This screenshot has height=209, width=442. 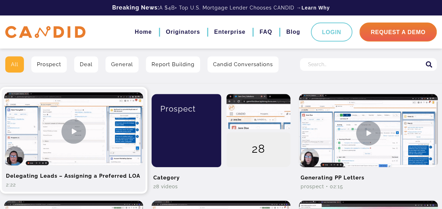 I want to click on div: 2:22, so click(x=73, y=185).